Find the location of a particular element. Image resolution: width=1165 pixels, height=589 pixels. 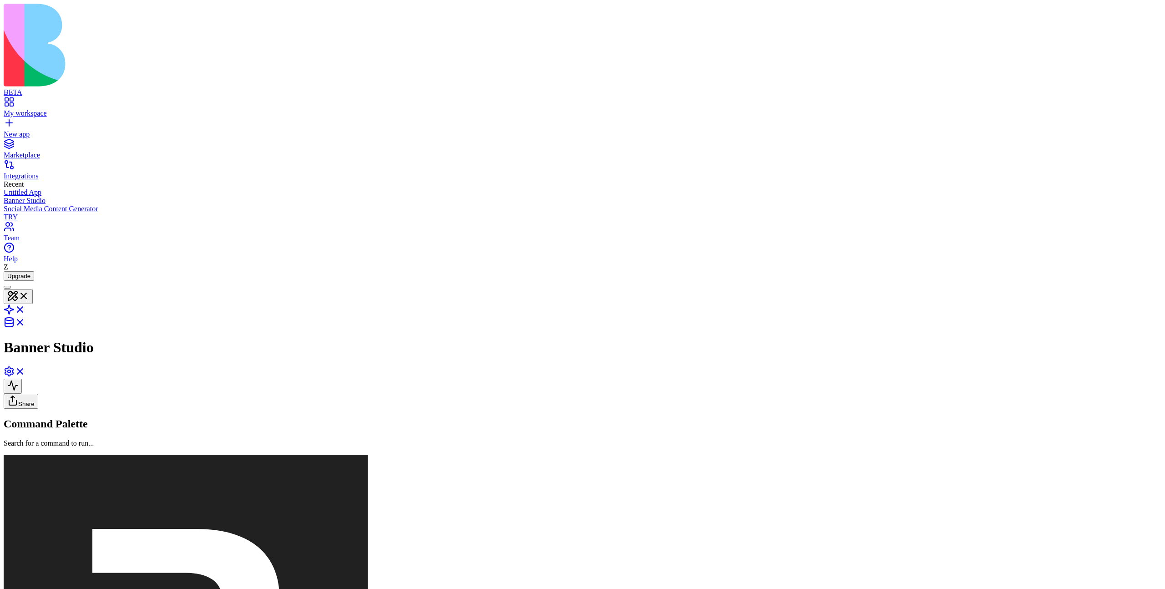

a: My workspace is located at coordinates (582, 109).